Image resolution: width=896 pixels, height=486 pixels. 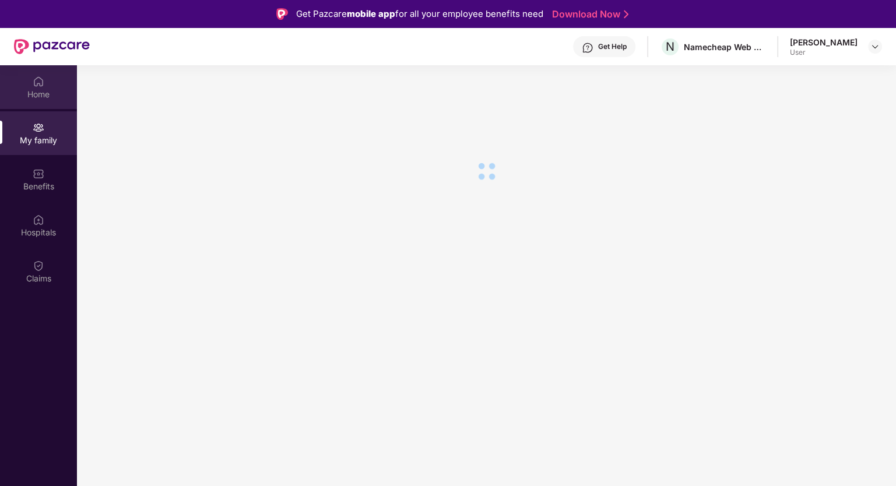 What do you see at coordinates (875, 47) in the screenshot?
I see `img: svg+xml;base64,PHN2ZyBpZD0iRHJvcGRvd24tMzJ4MzIiIHhtbG5zPSJodHRwOi8vd3d3LnczLm9yZy8yMDAwL3N2ZyIgd2...` at bounding box center [875, 47].